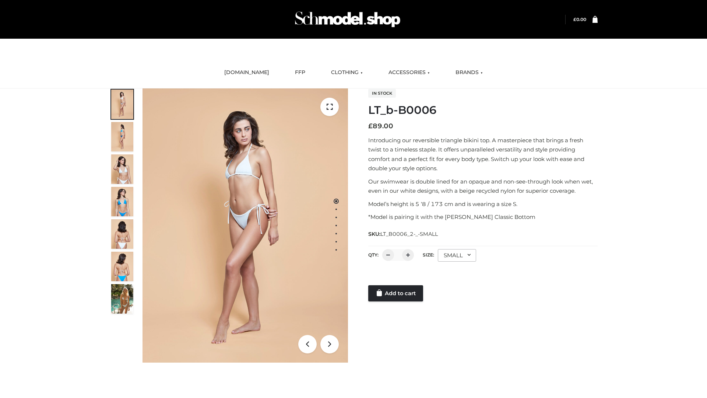 Image resolution: width=707 pixels, height=398 pixels. I want to click on h1: LT_b-B0006, so click(483, 110).